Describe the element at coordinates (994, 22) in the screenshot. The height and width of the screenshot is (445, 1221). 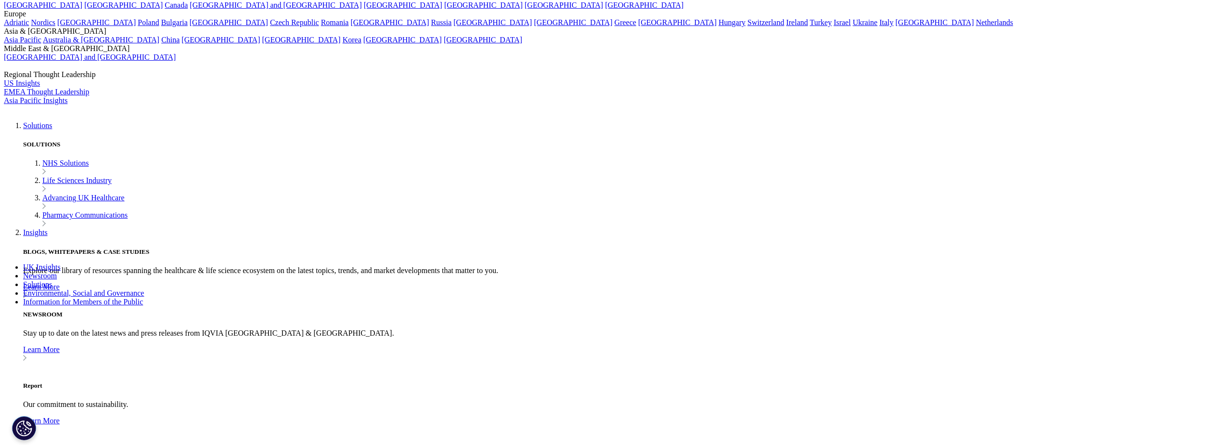
I see `a: Netherlands` at that location.